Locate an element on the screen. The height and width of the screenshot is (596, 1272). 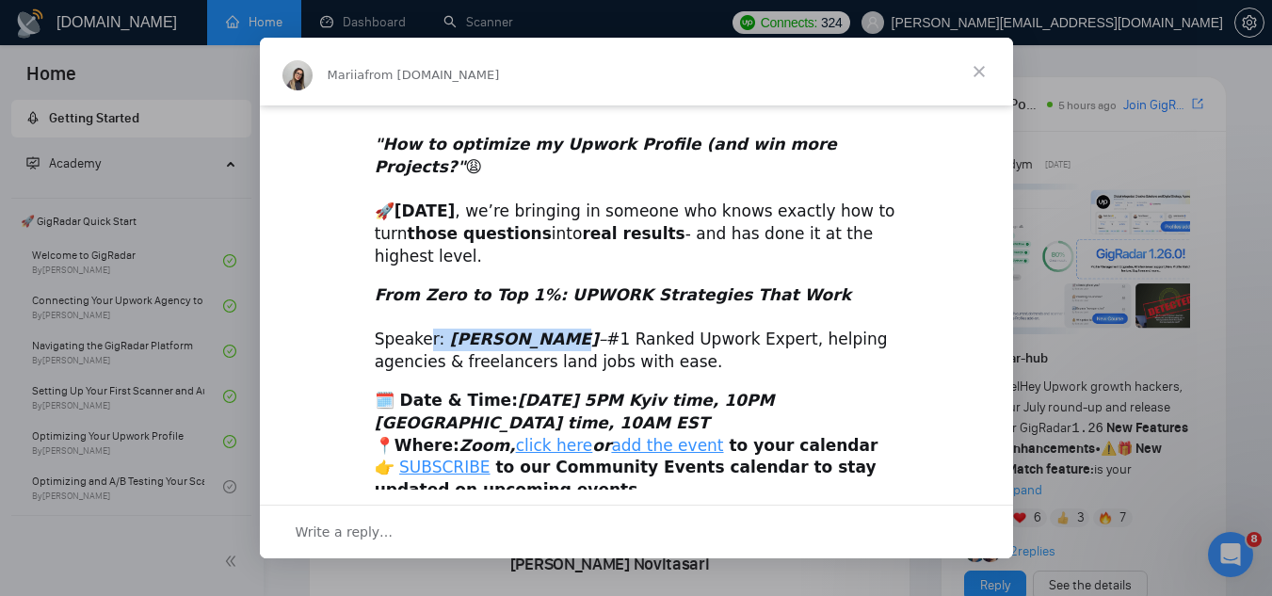
a: SUBSCRIBE is located at coordinates (444, 467).